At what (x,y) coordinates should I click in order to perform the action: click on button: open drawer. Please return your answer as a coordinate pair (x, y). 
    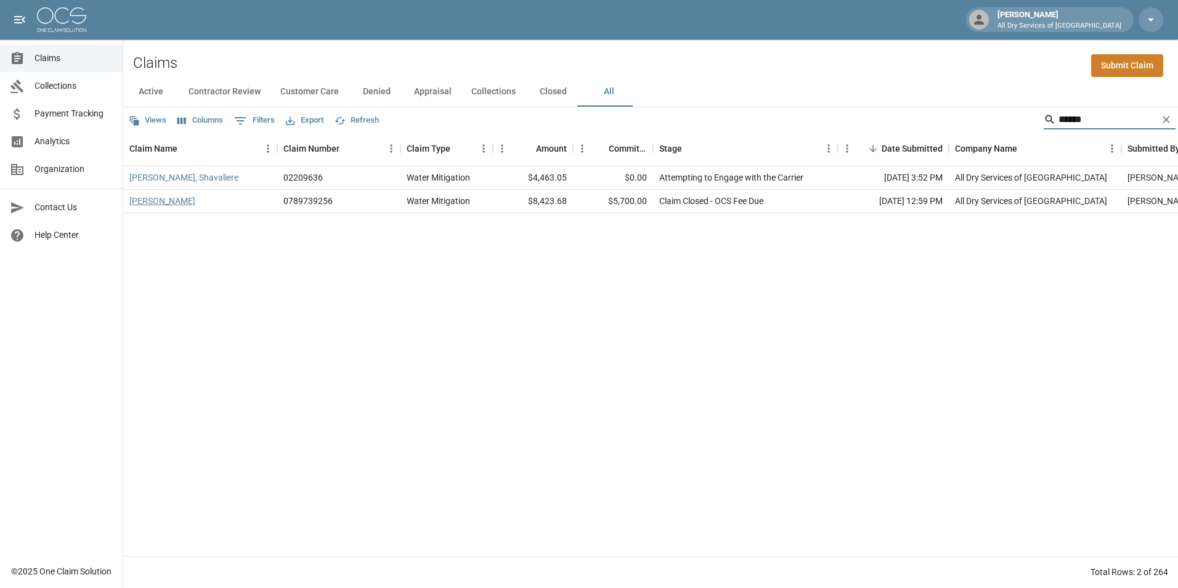
    Looking at the image, I should click on (20, 20).